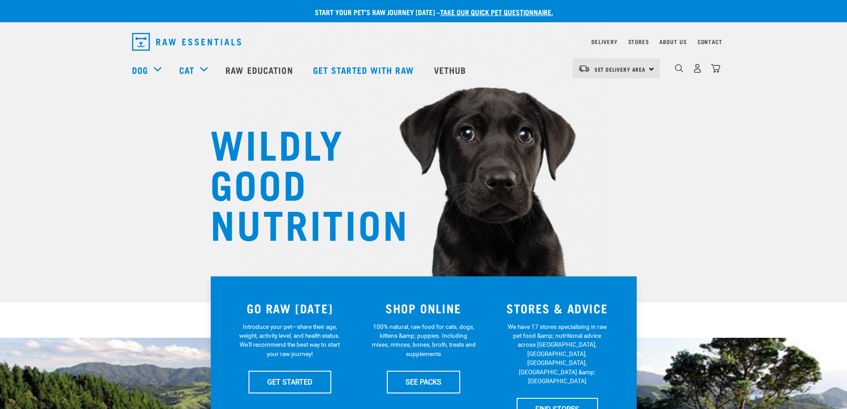 This screenshot has width=847, height=409. I want to click on span: Set Delivery Area, so click(620, 69).